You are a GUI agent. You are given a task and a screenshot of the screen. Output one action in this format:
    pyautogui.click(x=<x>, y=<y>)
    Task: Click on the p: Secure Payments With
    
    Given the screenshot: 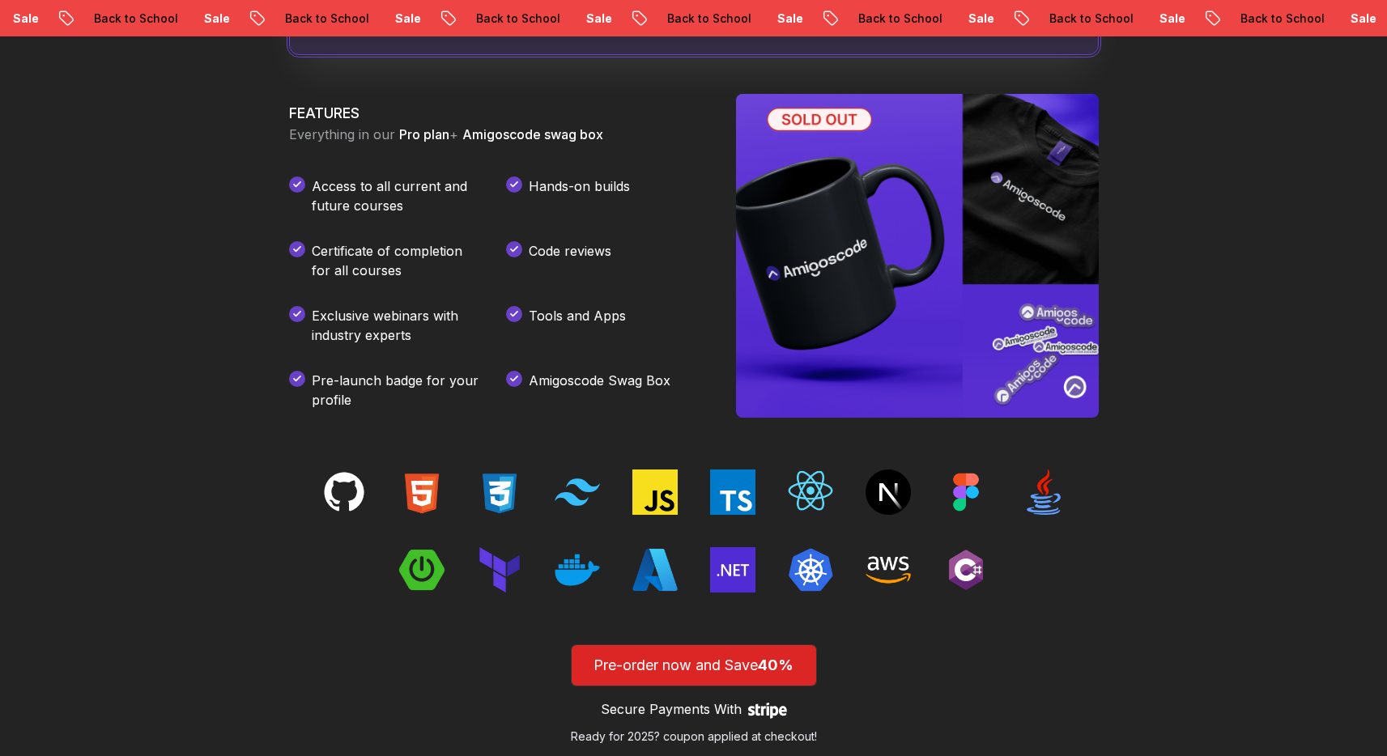 What is the action you would take?
    pyautogui.click(x=671, y=709)
    